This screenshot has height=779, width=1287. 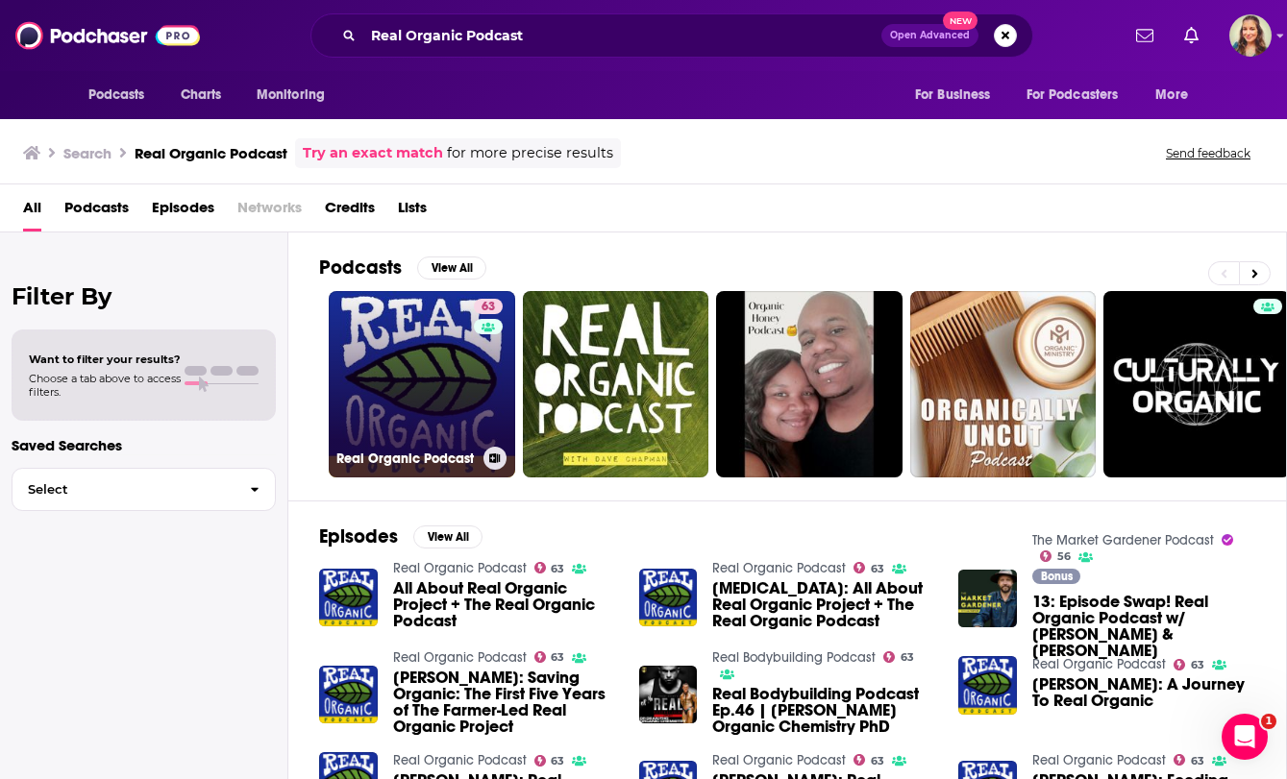 What do you see at coordinates (290, 95) in the screenshot?
I see `span: Monitoring` at bounding box center [290, 95].